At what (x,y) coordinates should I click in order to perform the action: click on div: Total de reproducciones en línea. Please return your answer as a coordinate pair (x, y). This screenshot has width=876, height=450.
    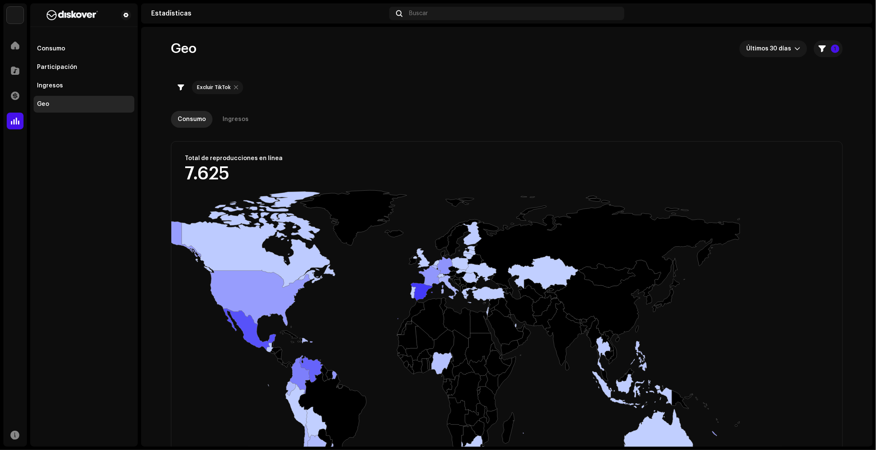
    Looking at the image, I should click on (233, 158).